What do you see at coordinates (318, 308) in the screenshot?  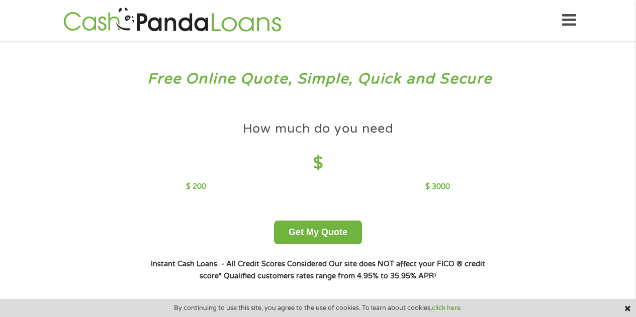 I see `span: By continuing to use this site, you agree to the use of cookies. To learn about cookies,` at bounding box center [318, 308].